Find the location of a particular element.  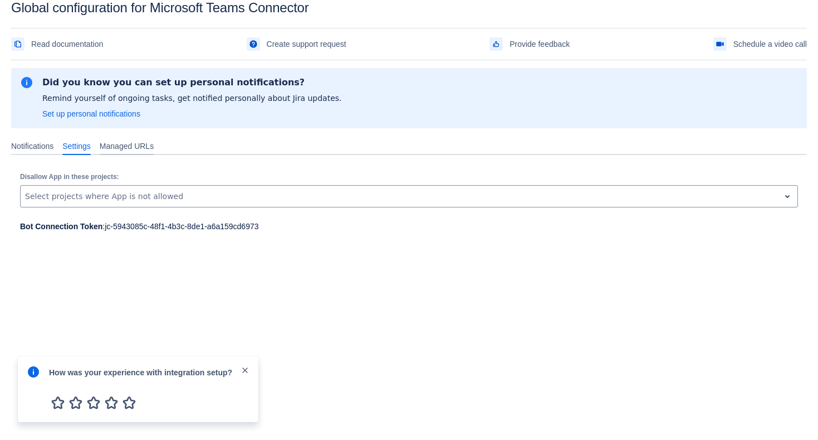

a: Schedule a video call is located at coordinates (760, 44).